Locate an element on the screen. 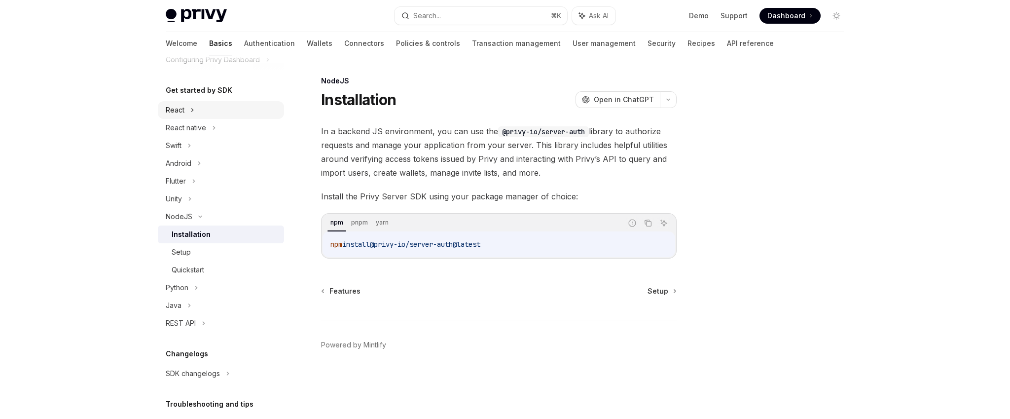  span: Dashboard is located at coordinates (786, 16).